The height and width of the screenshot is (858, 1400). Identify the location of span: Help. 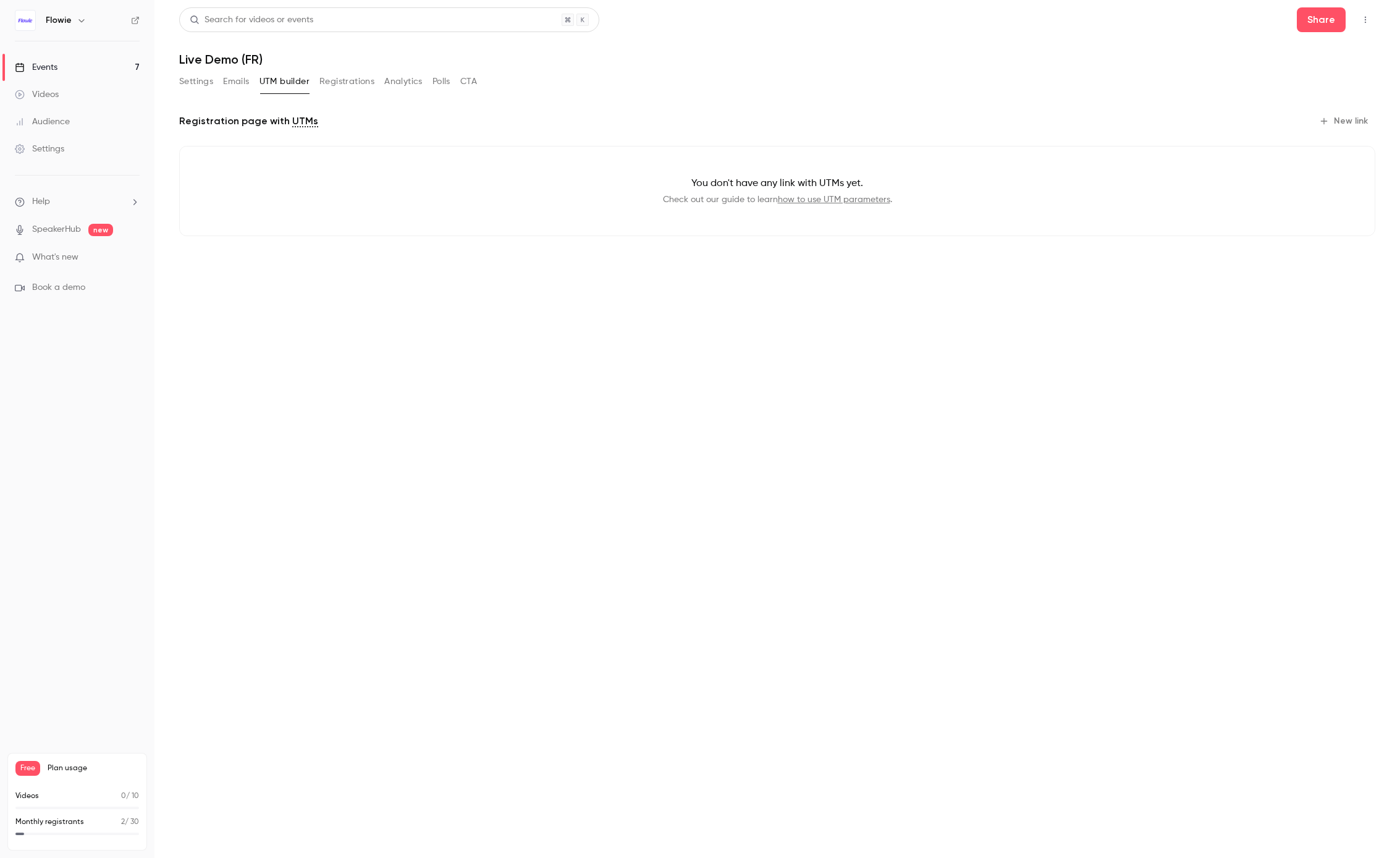
(41, 202).